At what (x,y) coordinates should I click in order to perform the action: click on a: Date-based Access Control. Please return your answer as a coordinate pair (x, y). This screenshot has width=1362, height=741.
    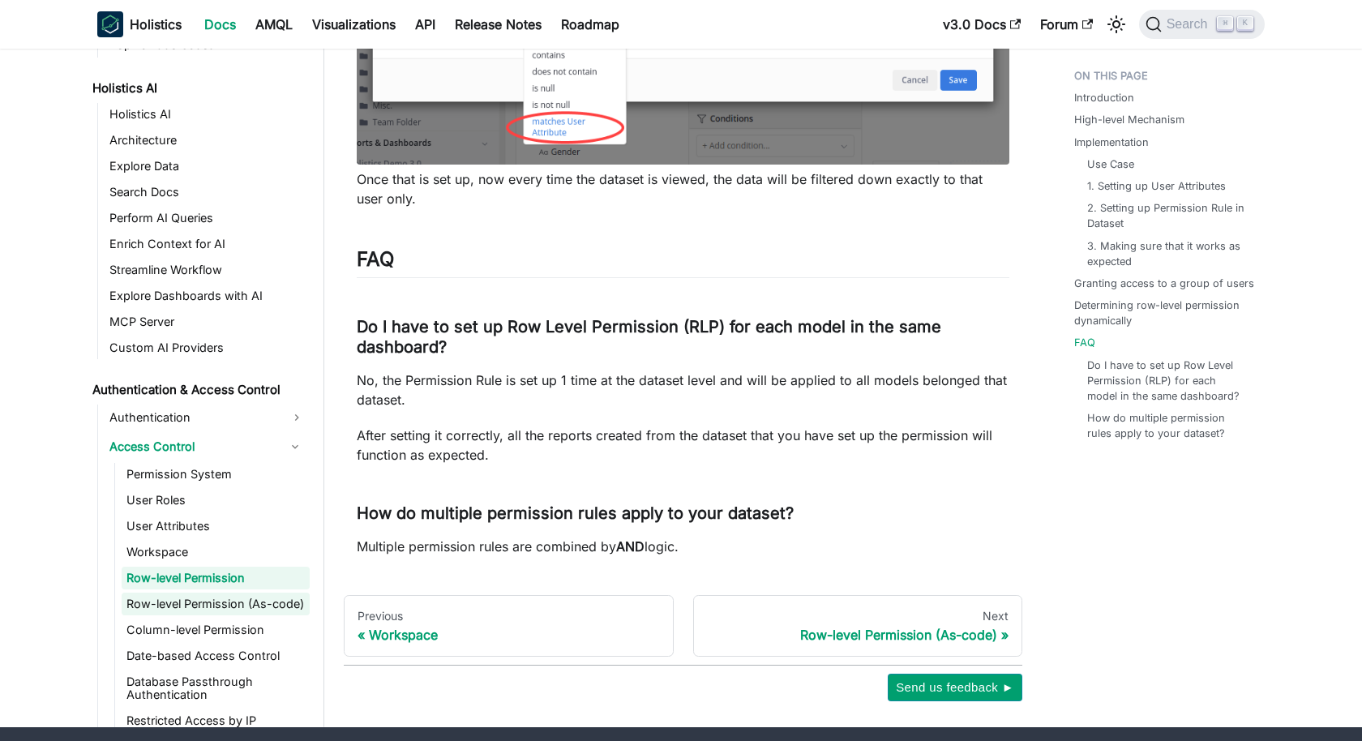
    Looking at the image, I should click on (216, 656).